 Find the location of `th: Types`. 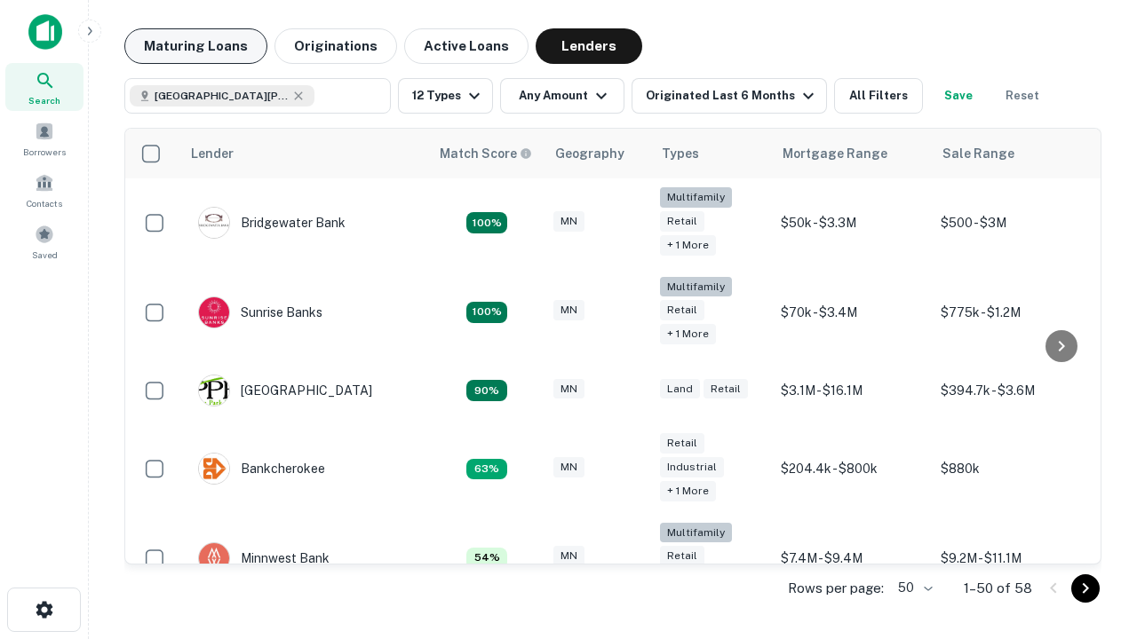

th: Types is located at coordinates (711, 154).